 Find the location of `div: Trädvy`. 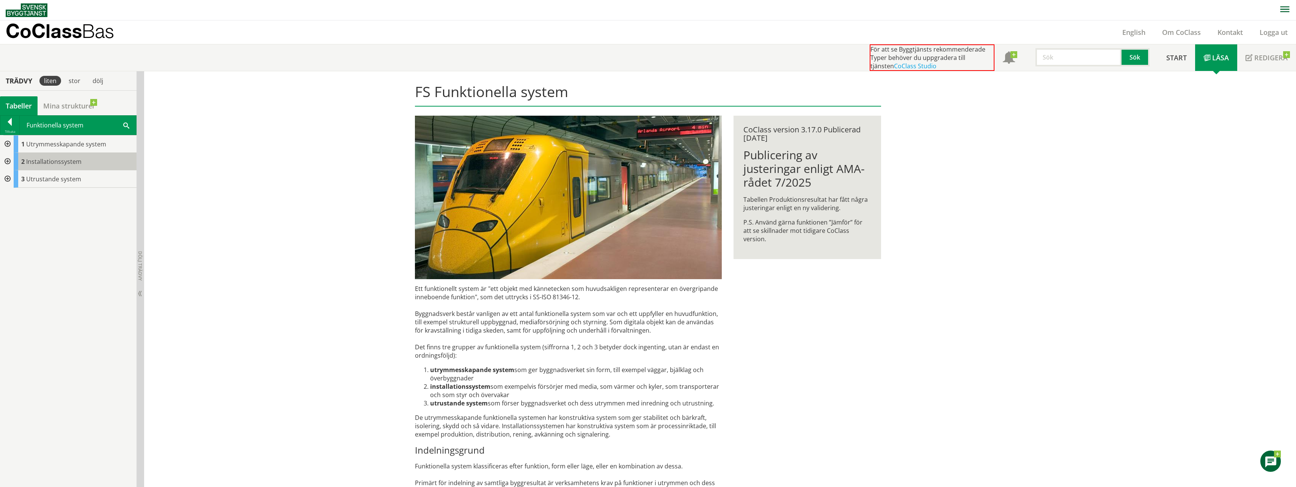

div: Trädvy is located at coordinates (19, 81).